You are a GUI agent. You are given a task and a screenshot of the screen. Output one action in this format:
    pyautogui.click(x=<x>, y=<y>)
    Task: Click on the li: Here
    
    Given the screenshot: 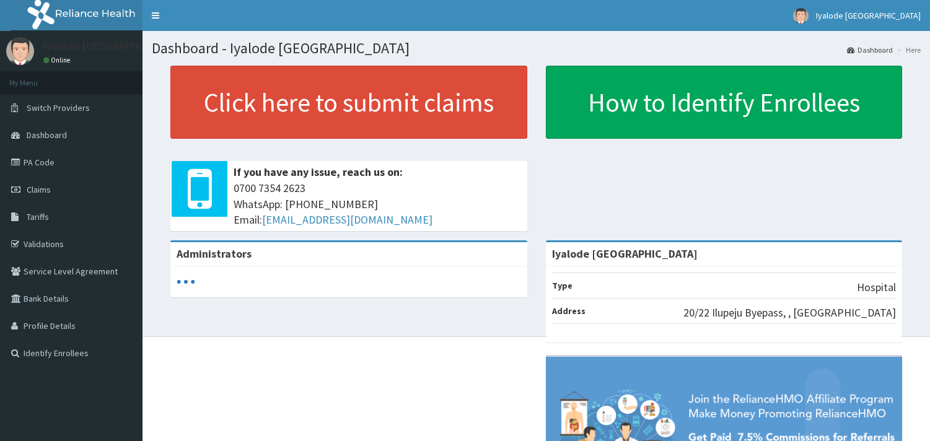 What is the action you would take?
    pyautogui.click(x=907, y=50)
    